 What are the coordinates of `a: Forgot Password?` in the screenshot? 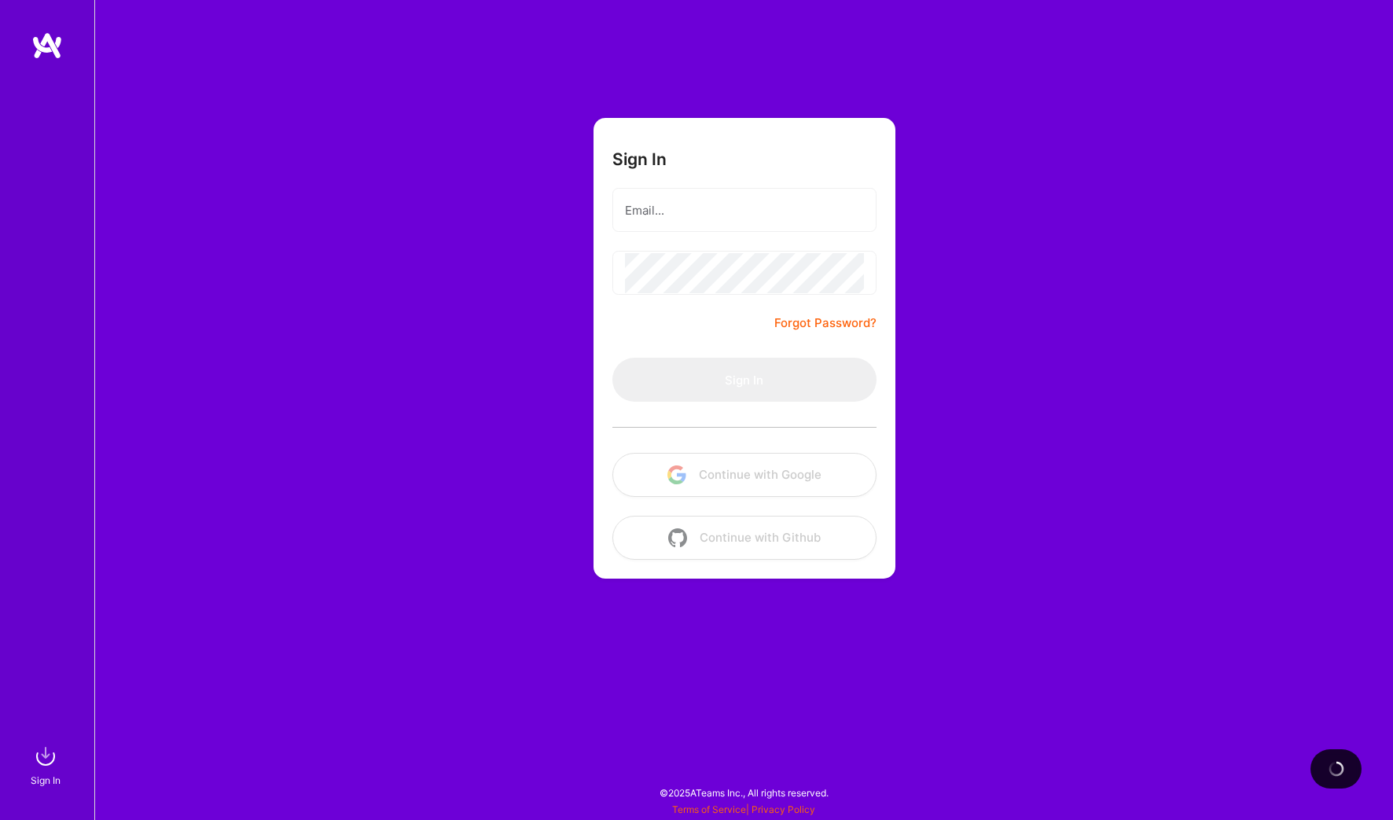 It's located at (826, 323).